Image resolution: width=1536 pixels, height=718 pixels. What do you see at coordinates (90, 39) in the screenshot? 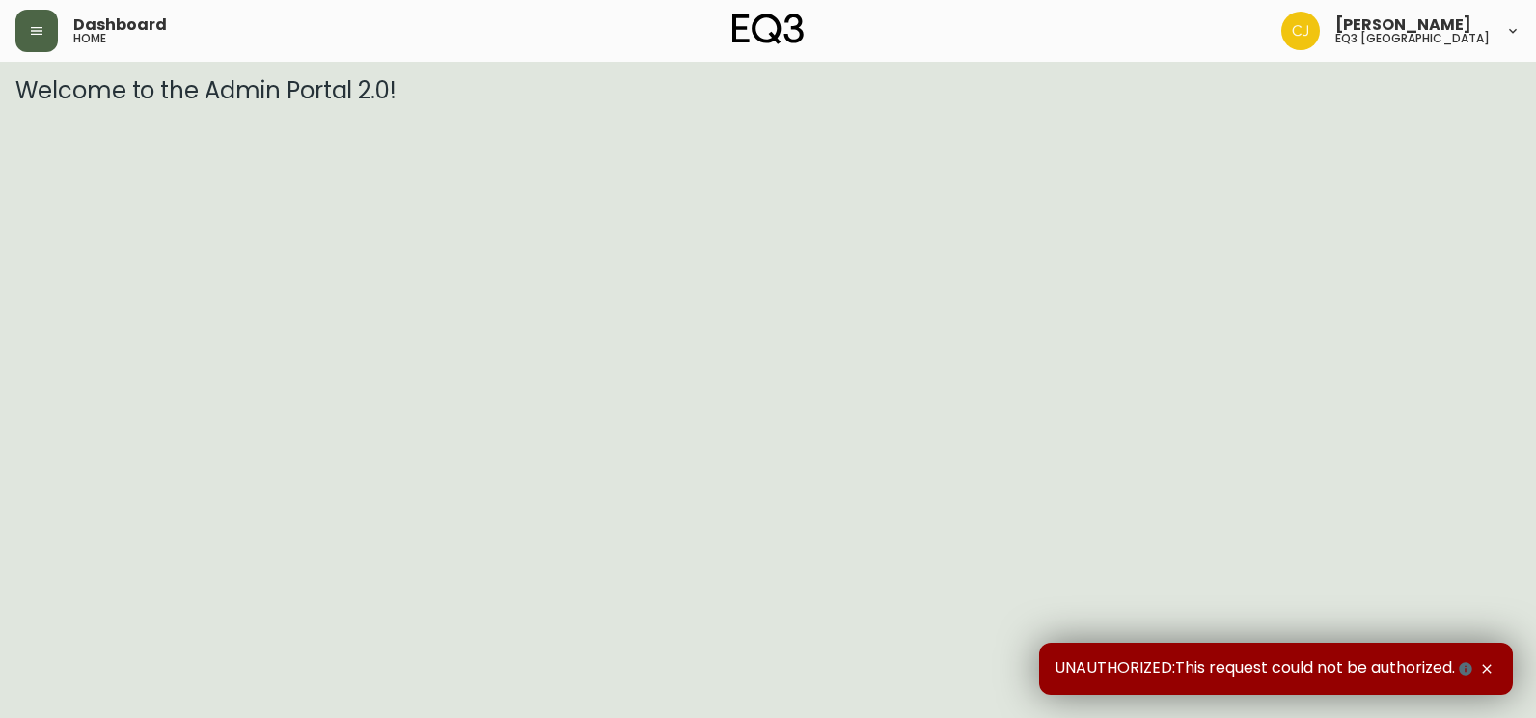
I see `h5: home` at bounding box center [90, 39].